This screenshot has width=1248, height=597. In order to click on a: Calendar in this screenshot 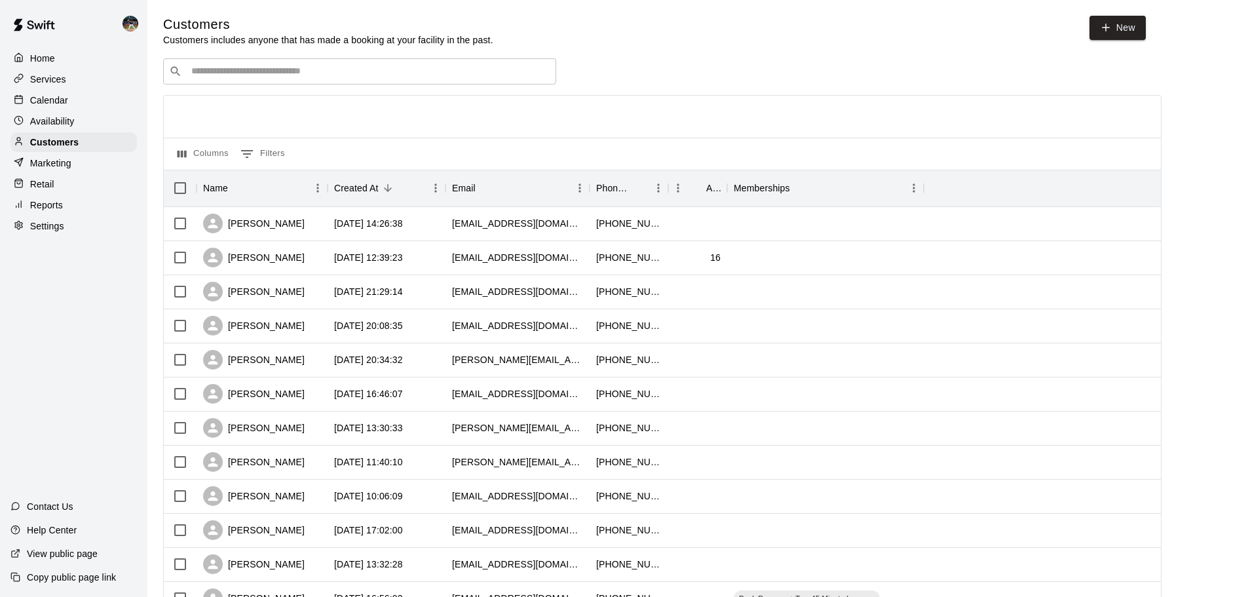, I will do `click(73, 100)`.